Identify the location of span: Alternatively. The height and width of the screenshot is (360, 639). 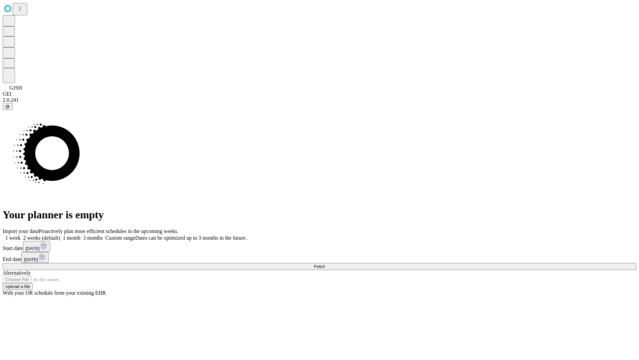
(17, 272).